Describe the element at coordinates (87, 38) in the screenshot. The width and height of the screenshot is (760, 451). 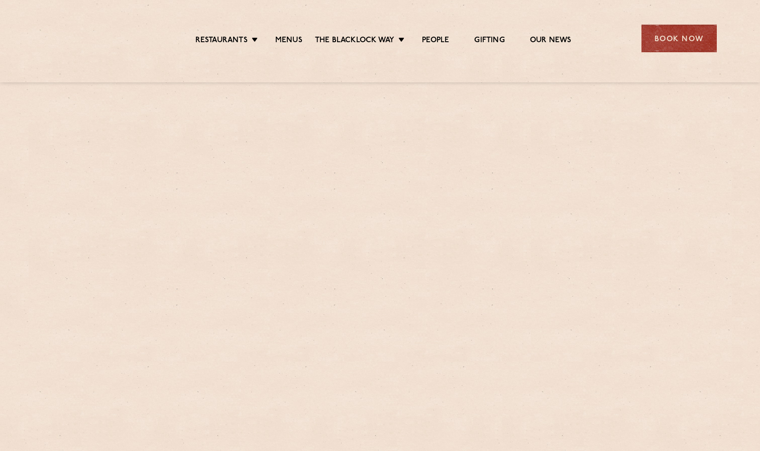
I see `img: svg%3E` at that location.